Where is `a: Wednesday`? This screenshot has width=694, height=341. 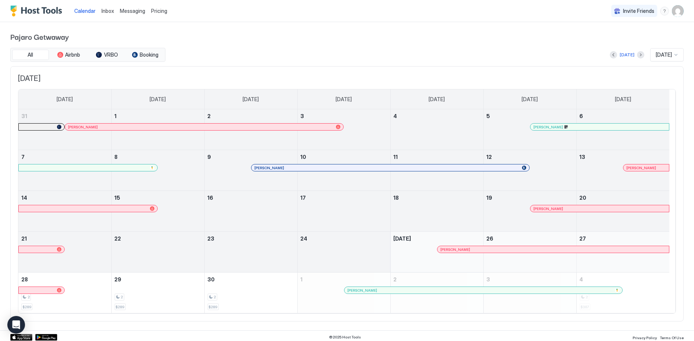
a: Wednesday is located at coordinates (344, 99).